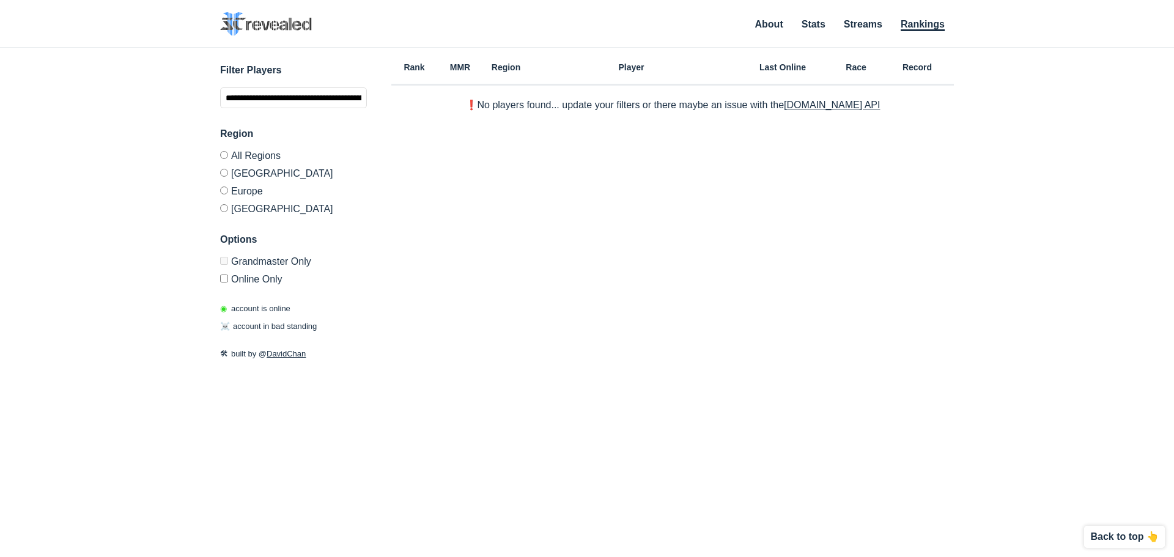 The image size is (1174, 557). I want to click on p: account in bad standing, so click(268, 326).